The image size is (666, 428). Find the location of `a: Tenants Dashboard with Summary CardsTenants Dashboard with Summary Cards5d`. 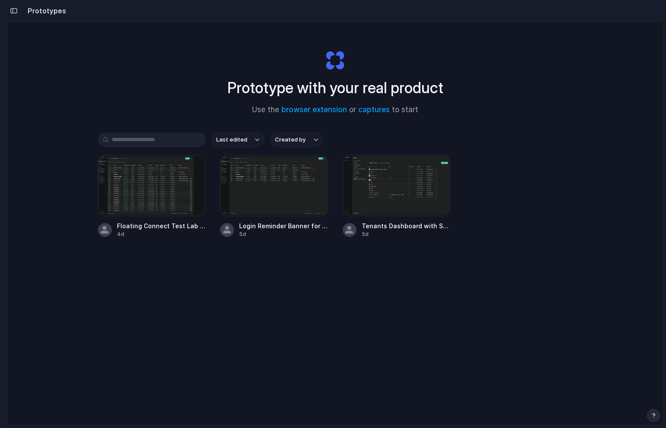

a: Tenants Dashboard with Summary CardsTenants Dashboard with Summary Cards5d is located at coordinates (397, 196).